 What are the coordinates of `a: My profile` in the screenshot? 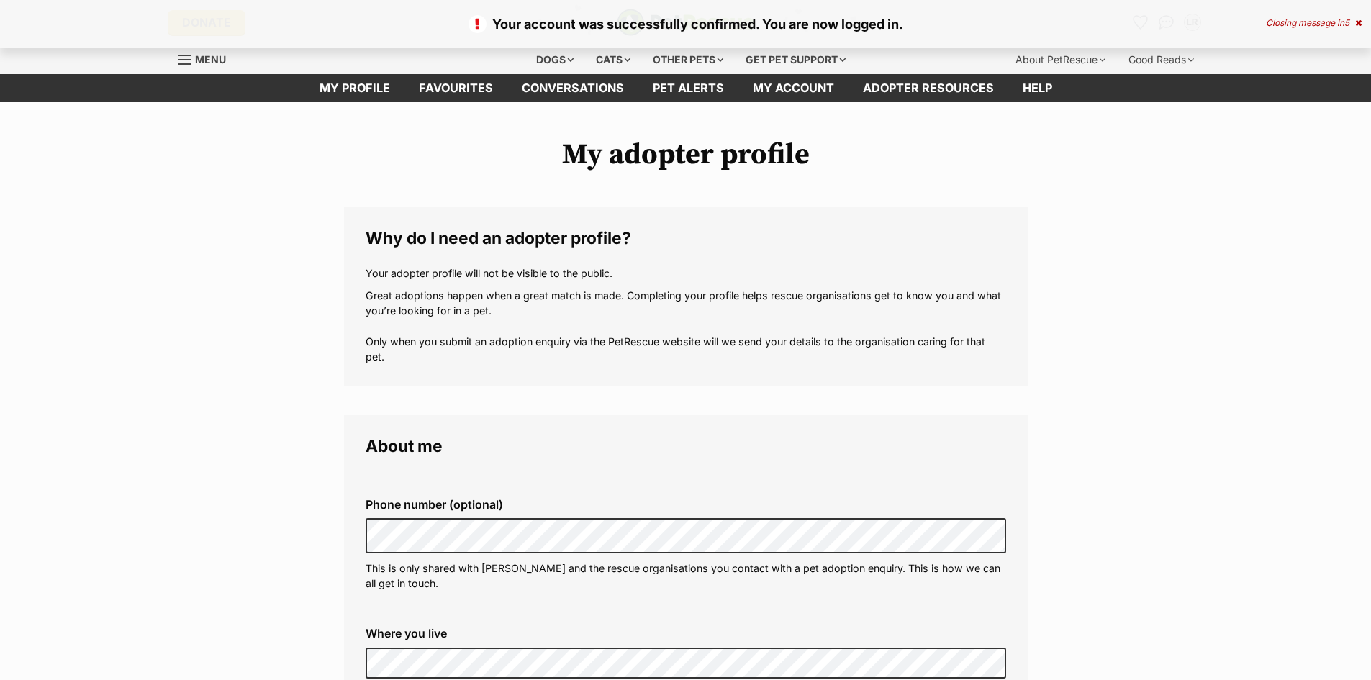 It's located at (355, 88).